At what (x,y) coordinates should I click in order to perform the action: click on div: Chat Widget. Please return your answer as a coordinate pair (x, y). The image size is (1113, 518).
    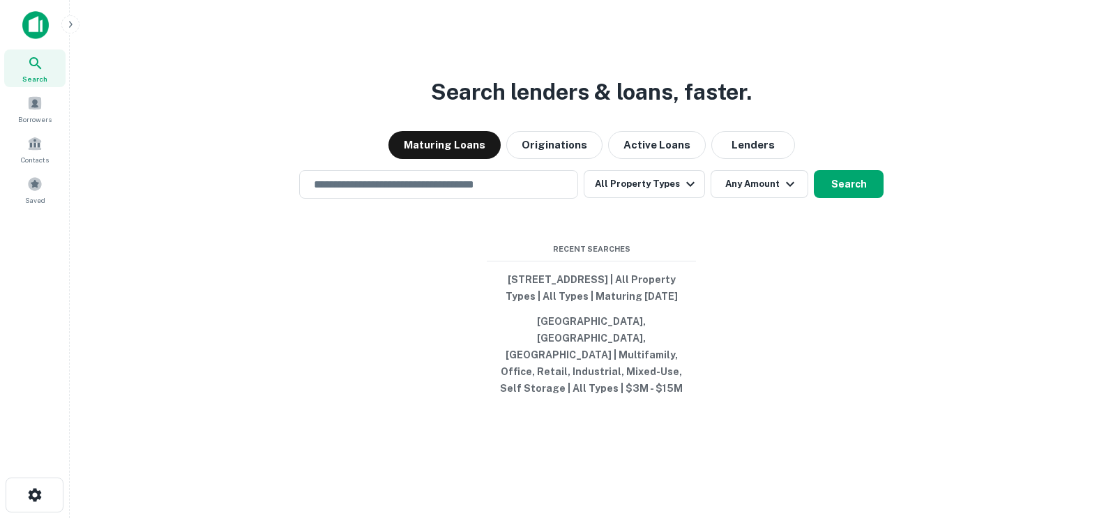
    Looking at the image, I should click on (1079, 440).